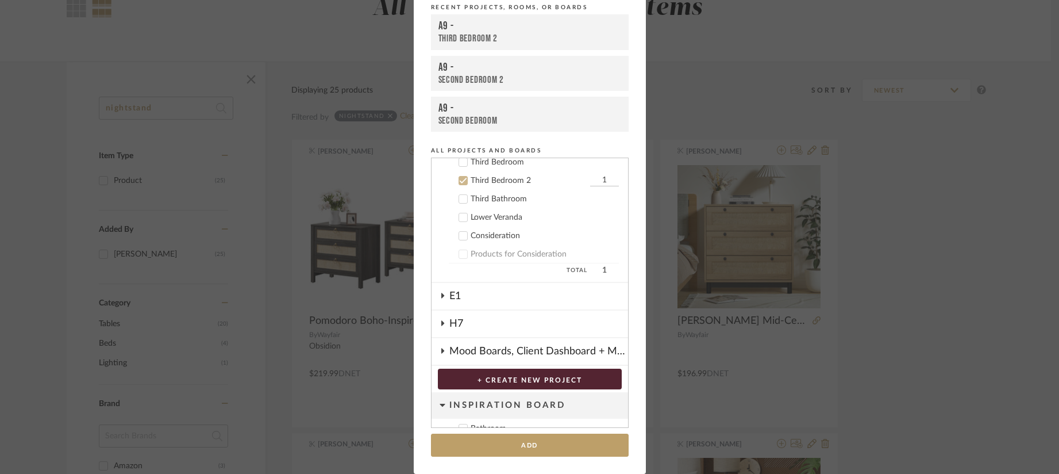 This screenshot has width=1059, height=474. Describe the element at coordinates (530, 121) in the screenshot. I see `div: Second Bedroom` at that location.